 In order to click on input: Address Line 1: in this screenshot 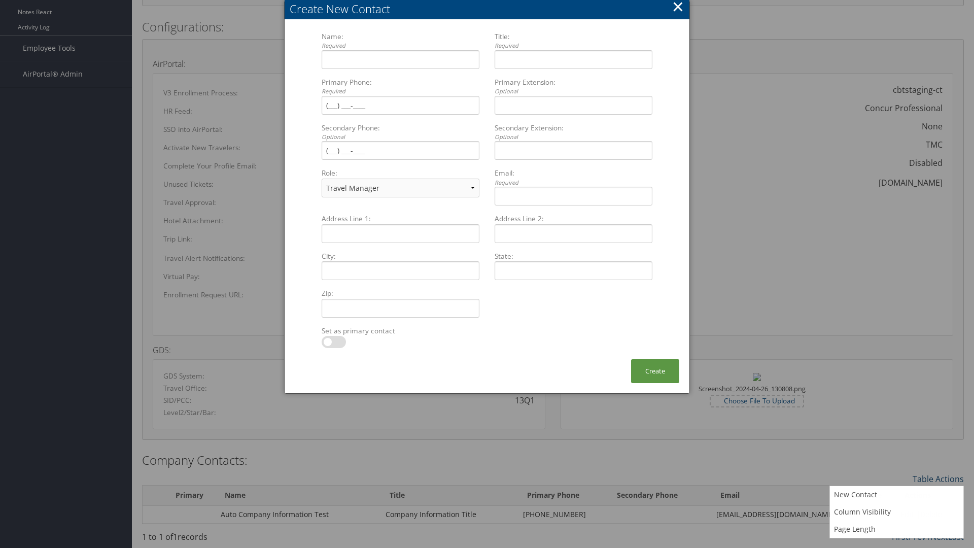, I will do `click(400, 233)`.